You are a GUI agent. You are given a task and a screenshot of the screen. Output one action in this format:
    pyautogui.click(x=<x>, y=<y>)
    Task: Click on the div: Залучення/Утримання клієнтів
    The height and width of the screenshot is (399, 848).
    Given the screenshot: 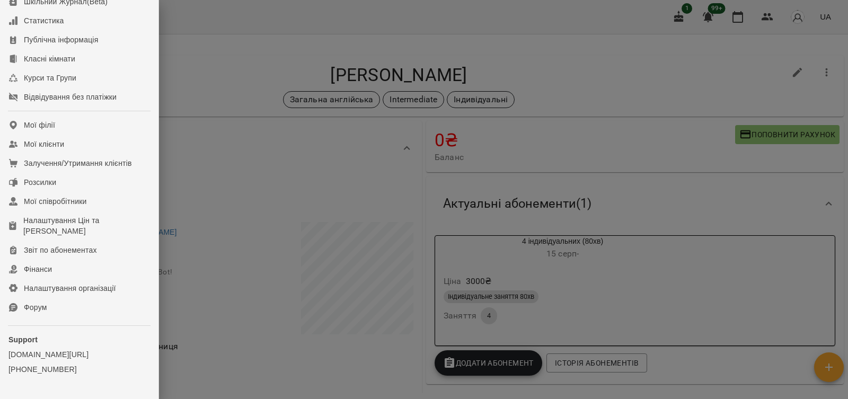 What is the action you would take?
    pyautogui.click(x=78, y=163)
    